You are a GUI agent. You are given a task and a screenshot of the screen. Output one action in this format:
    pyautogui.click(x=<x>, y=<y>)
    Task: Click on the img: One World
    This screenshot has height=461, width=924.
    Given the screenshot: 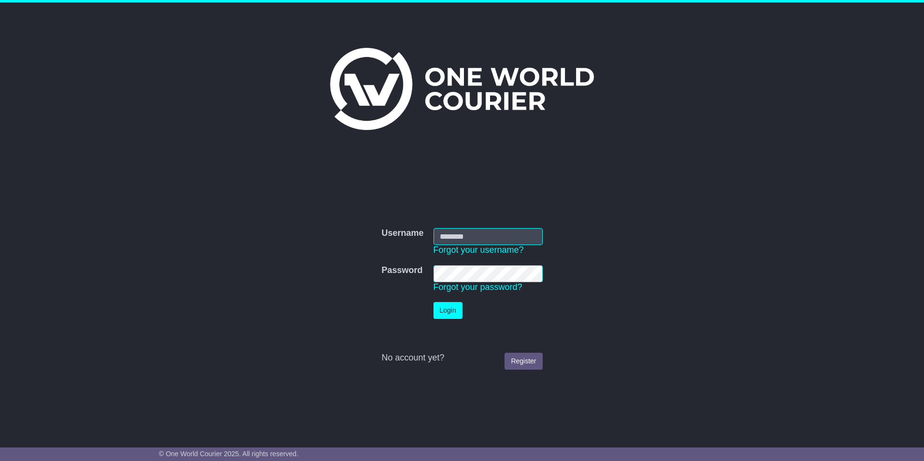 What is the action you would take?
    pyautogui.click(x=462, y=89)
    